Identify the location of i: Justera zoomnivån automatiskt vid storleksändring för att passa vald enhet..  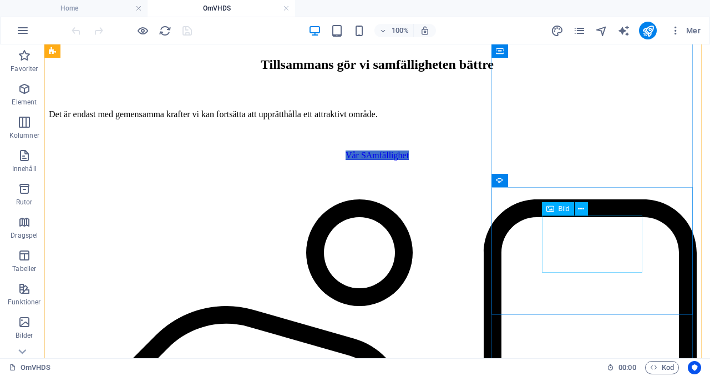
(425, 31).